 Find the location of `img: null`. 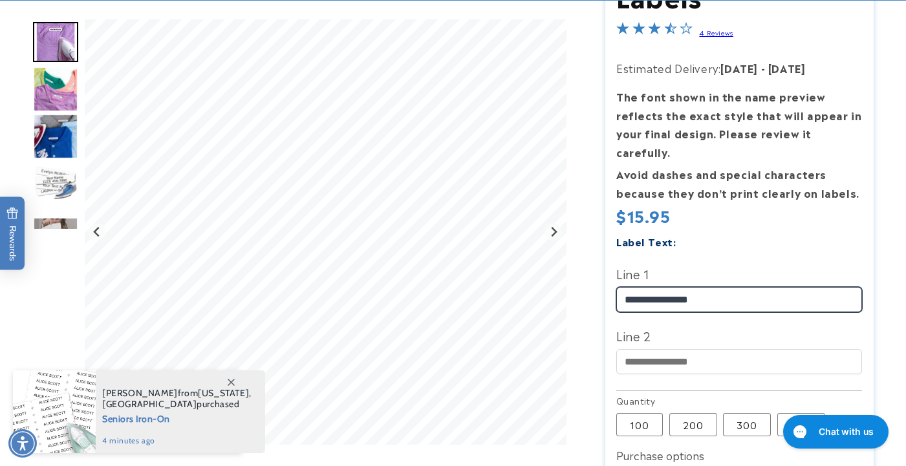

img: null is located at coordinates (56, 230).